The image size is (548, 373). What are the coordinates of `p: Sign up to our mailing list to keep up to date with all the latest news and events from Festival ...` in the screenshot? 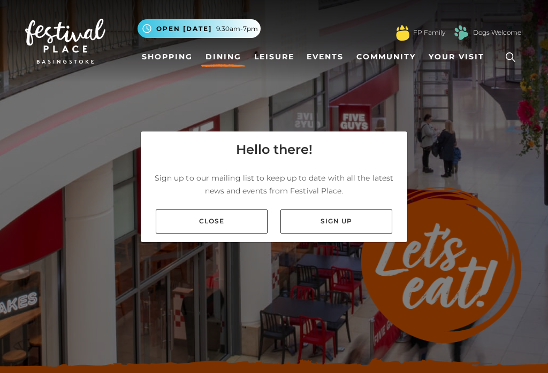 It's located at (274, 185).